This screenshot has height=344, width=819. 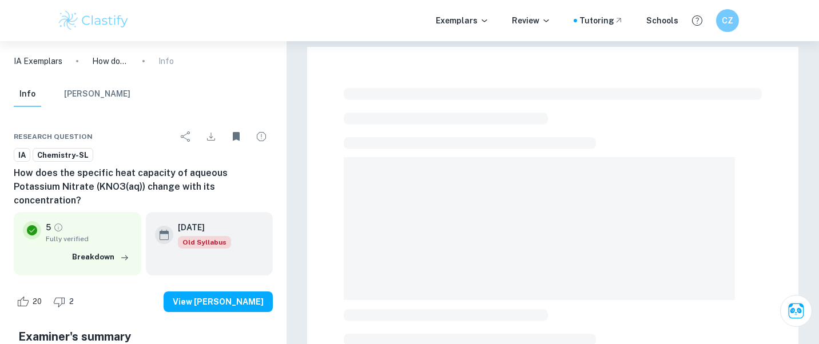 I want to click on div: Dislike, so click(x=65, y=302).